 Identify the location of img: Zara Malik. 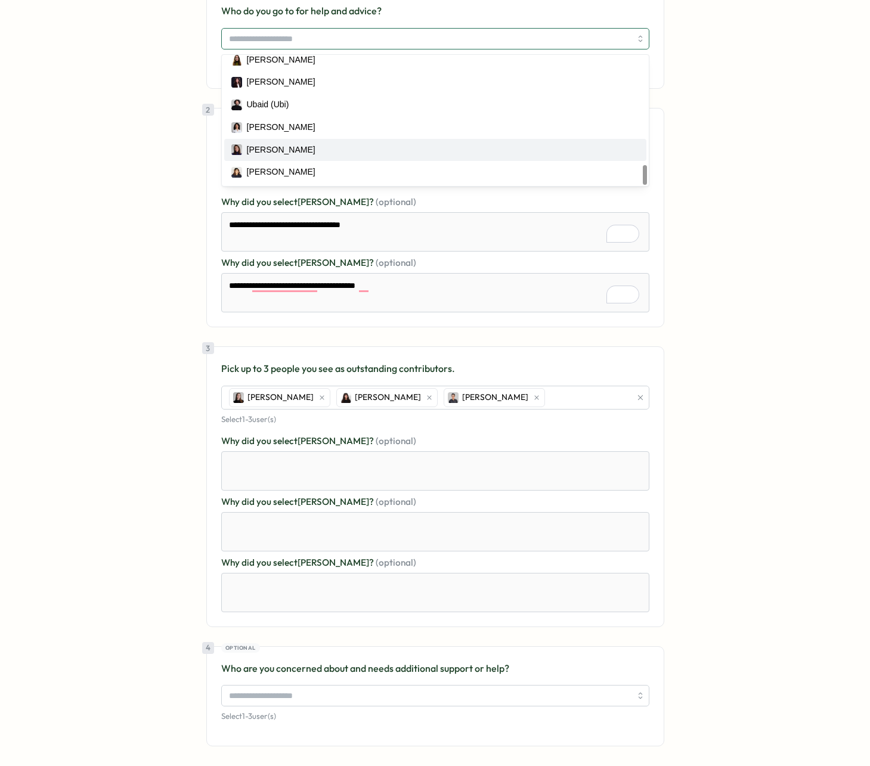
(237, 172).